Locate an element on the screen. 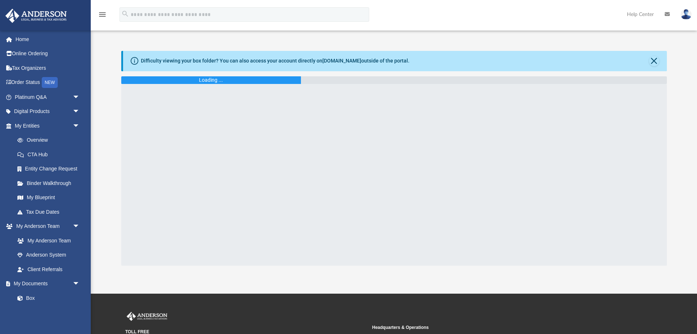 The image size is (697, 334). a: Client Referrals is located at coordinates (49, 269).